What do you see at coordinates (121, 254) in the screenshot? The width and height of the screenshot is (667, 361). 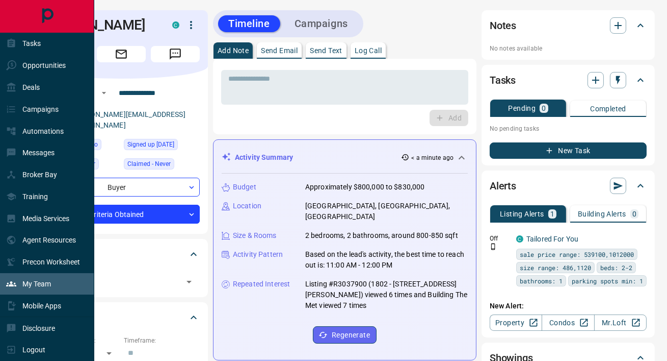 I see `div: Tags` at bounding box center [121, 254].